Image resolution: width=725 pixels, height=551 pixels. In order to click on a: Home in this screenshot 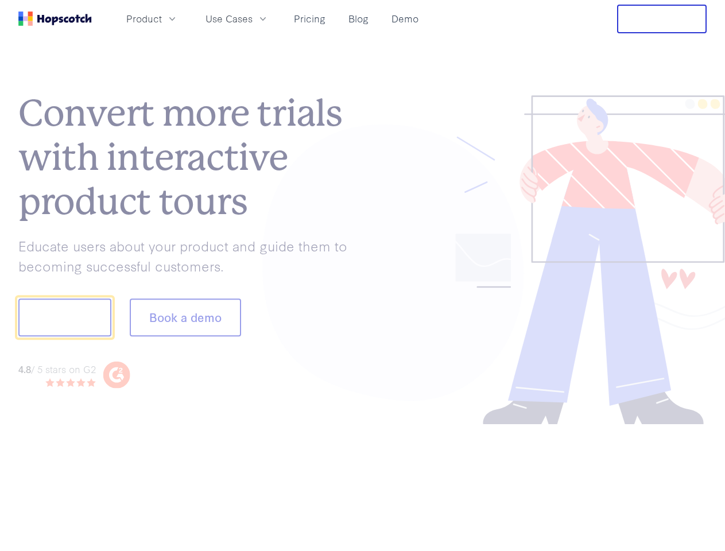, I will do `click(55, 18)`.